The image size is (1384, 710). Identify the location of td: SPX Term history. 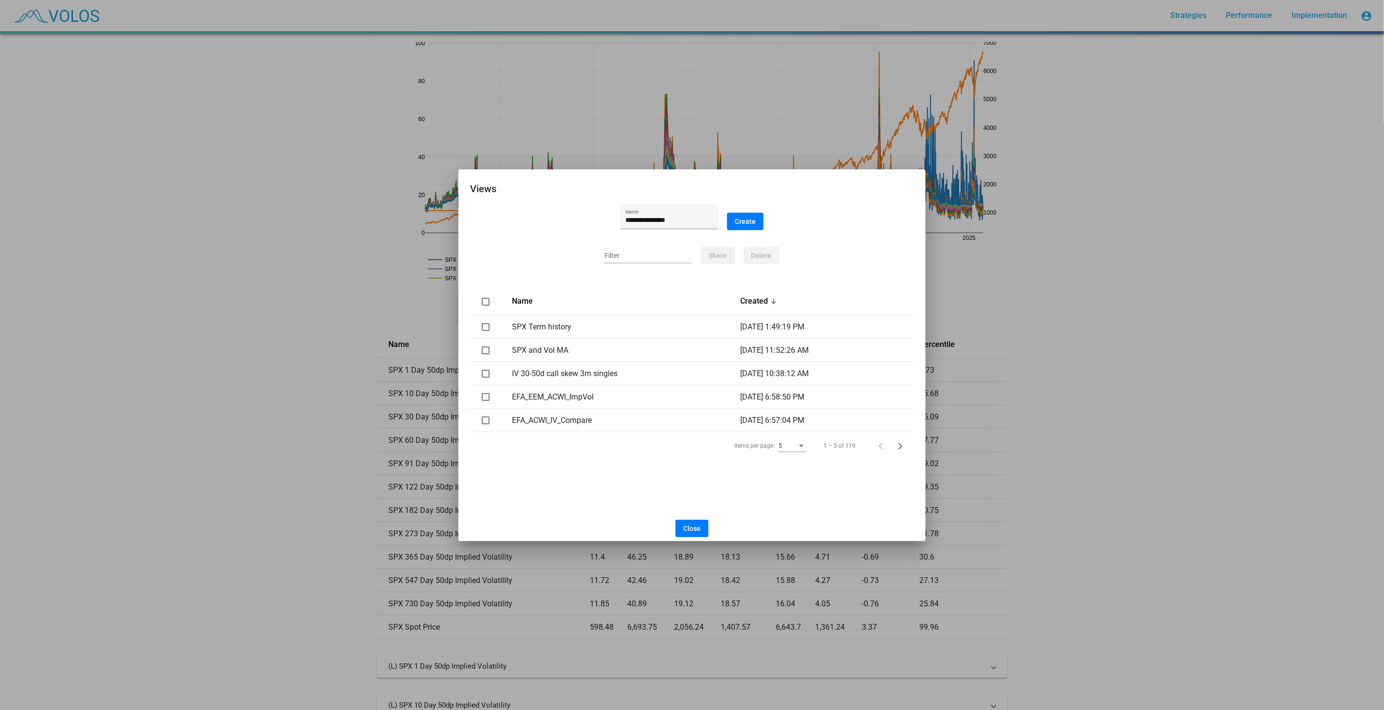
(626, 327).